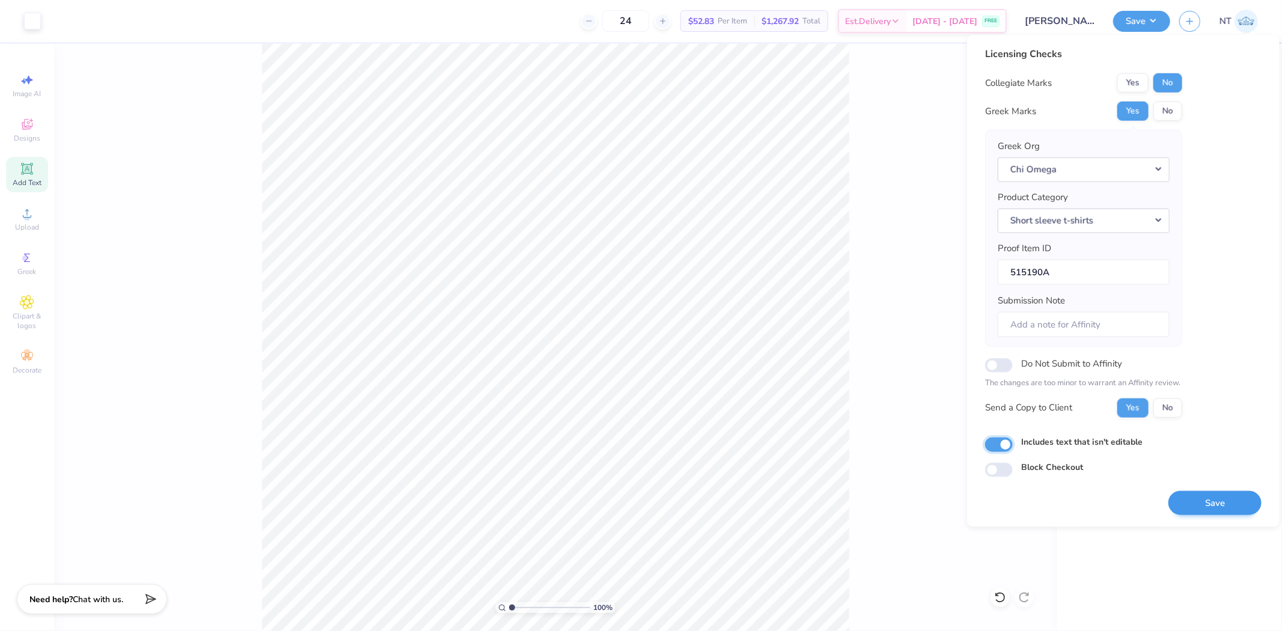  What do you see at coordinates (27, 138) in the screenshot?
I see `span: Designs` at bounding box center [27, 138].